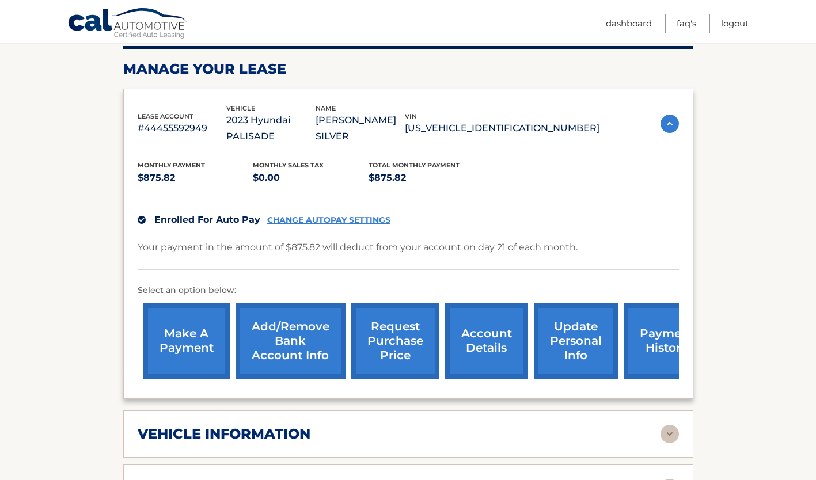 The image size is (816, 480). What do you see at coordinates (224, 434) in the screenshot?
I see `h2: vehicle information` at bounding box center [224, 434].